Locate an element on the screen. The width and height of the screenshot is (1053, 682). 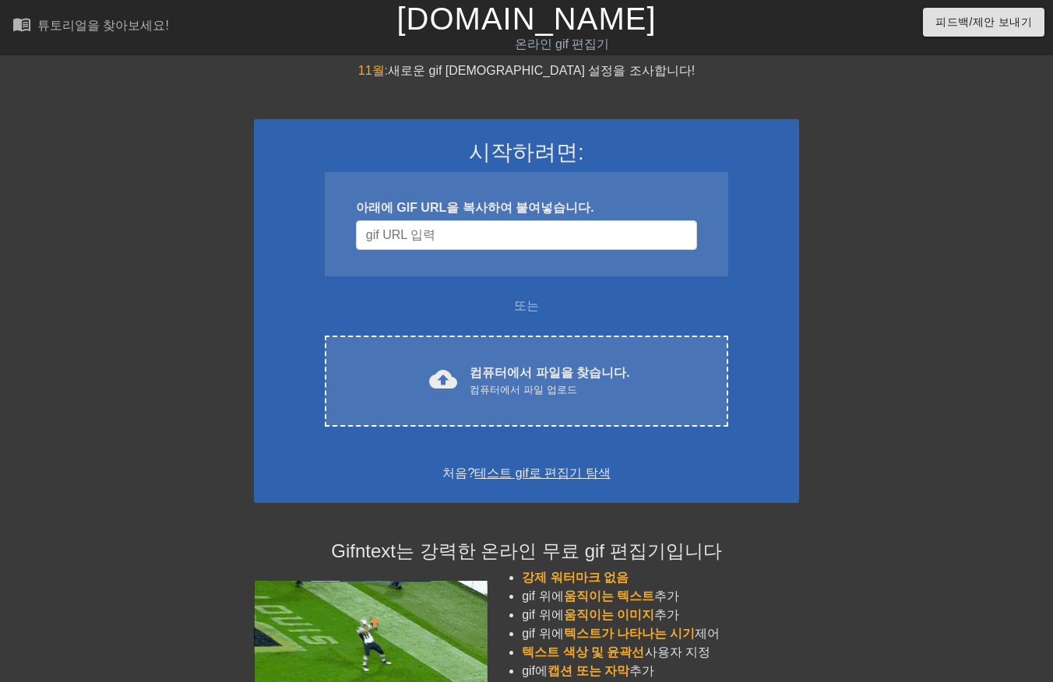
li: gif 위에 제어 is located at coordinates (660, 634).